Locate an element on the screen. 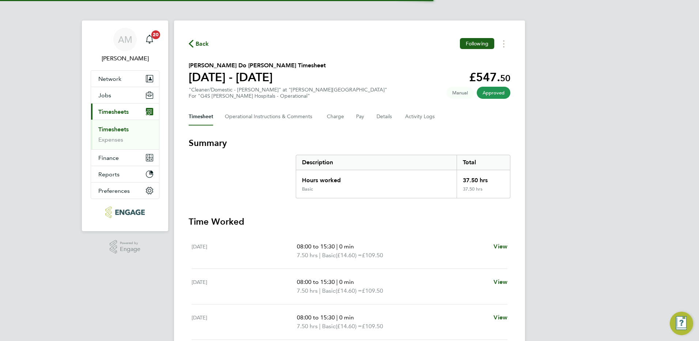  span: Finance is located at coordinates (109, 157).